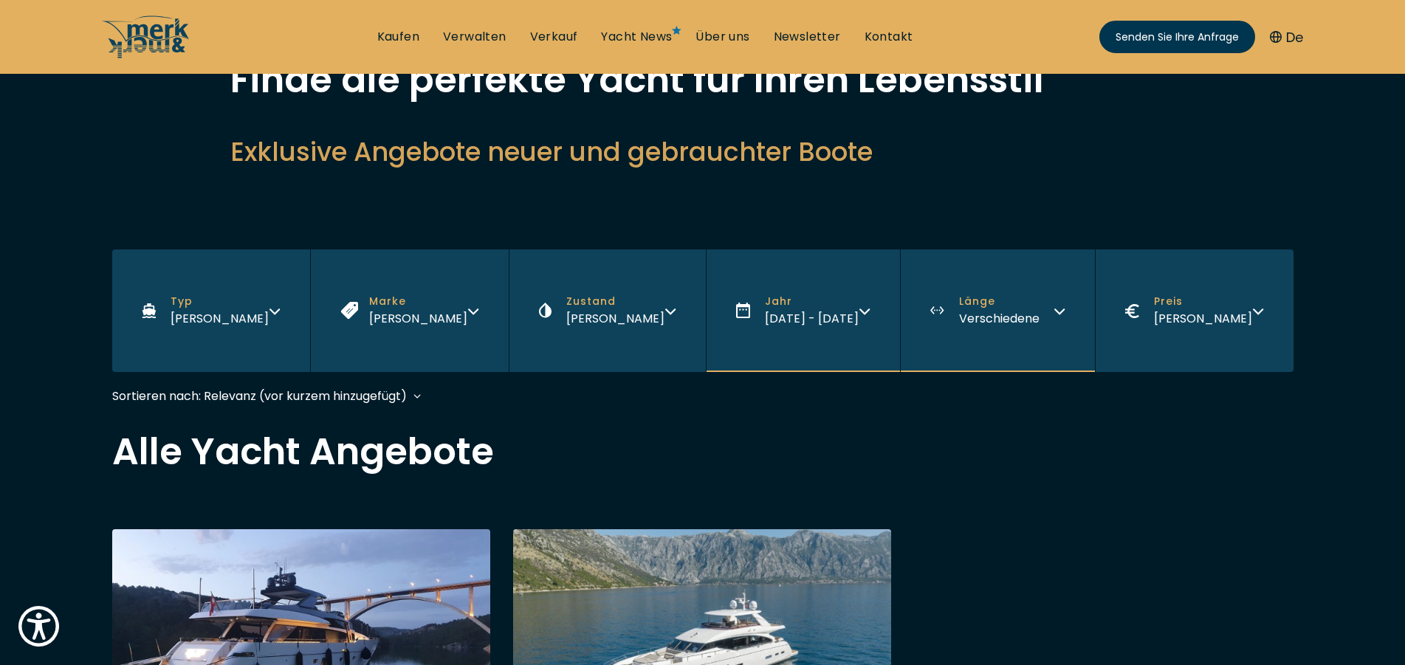 The image size is (1405, 665). Describe the element at coordinates (998, 311) in the screenshot. I see `button: LängeVerschiedene` at that location.